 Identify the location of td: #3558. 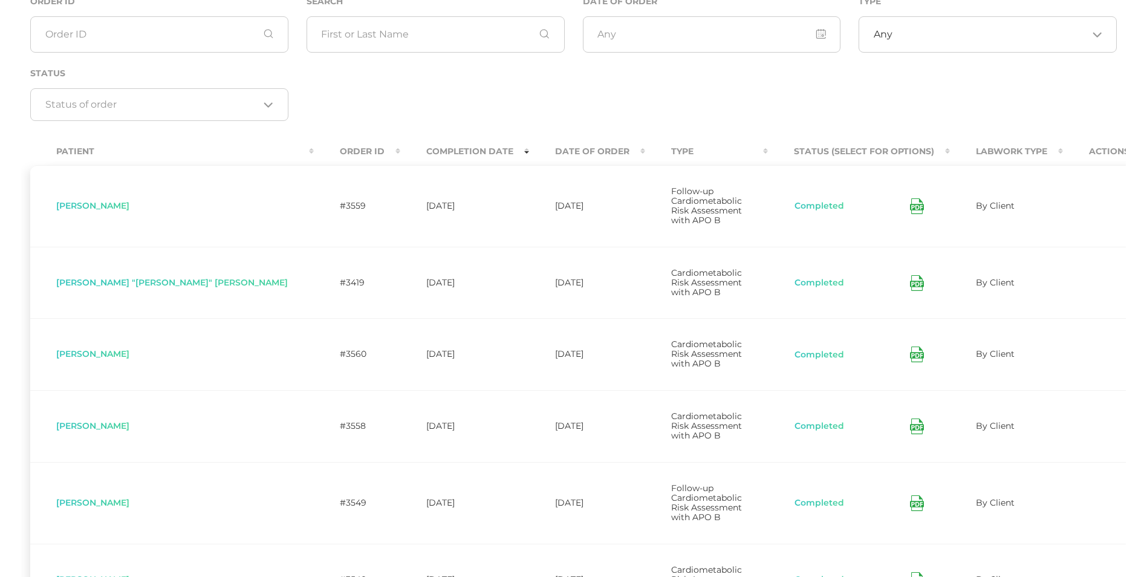
(357, 425).